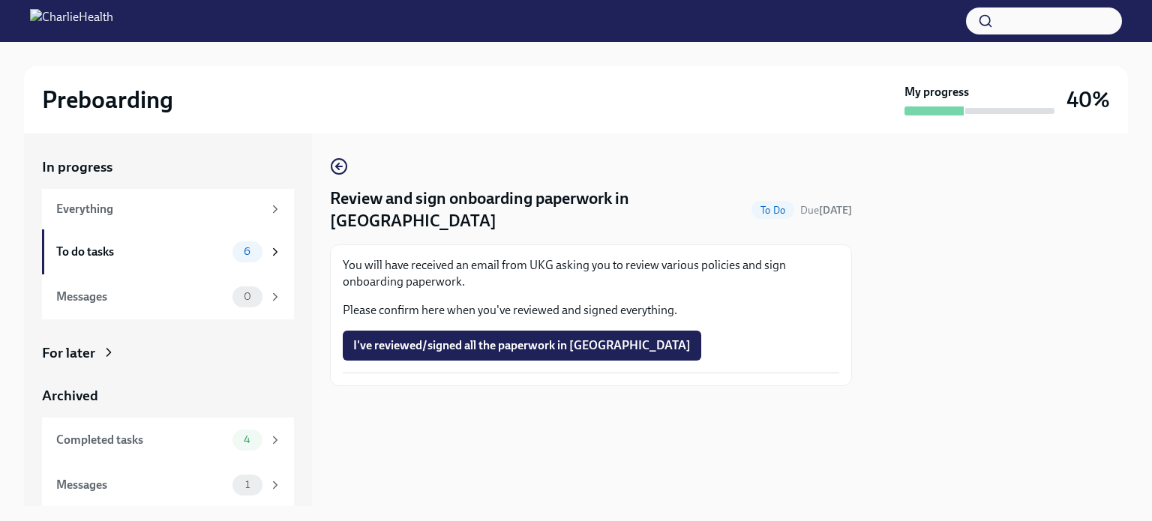 This screenshot has width=1152, height=521. What do you see at coordinates (168, 252) in the screenshot?
I see `a: To do tasks6` at bounding box center [168, 252].